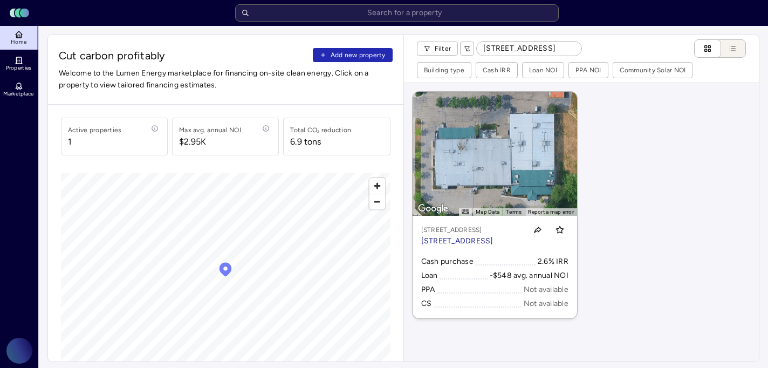 This screenshot has width=768, height=368. What do you see at coordinates (589, 70) in the screenshot?
I see `div: PPA NOI` at bounding box center [589, 70].